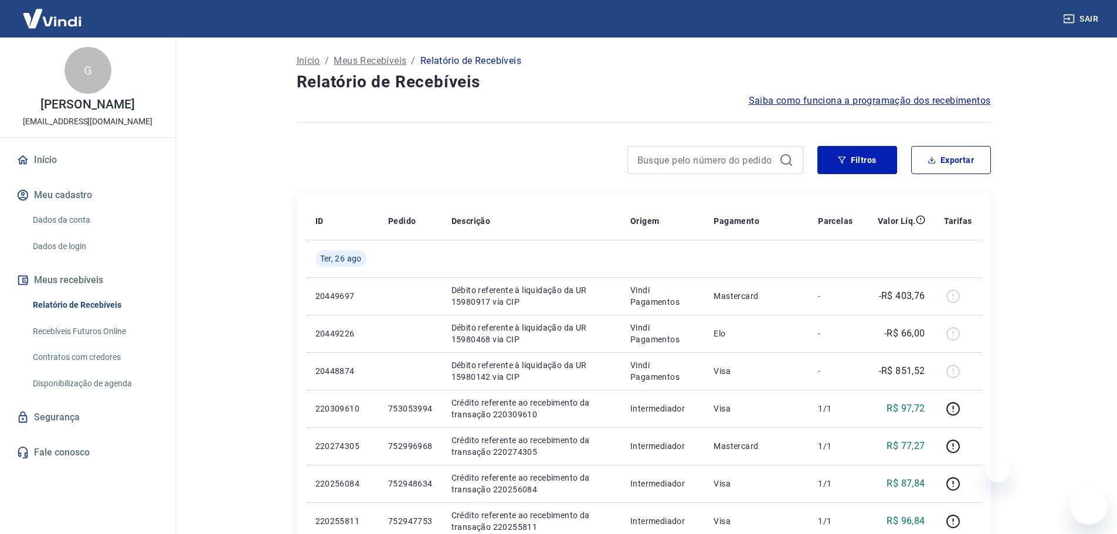 This screenshot has height=534, width=1117. What do you see at coordinates (532, 521) in the screenshot?
I see `p: Crédito referente ao recebimento da transação 220255811` at bounding box center [532, 521].